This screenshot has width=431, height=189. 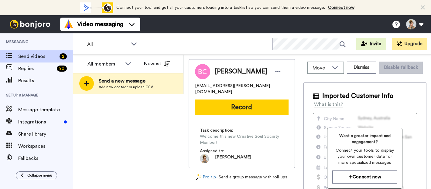 I want to click on div: All members, so click(x=105, y=64).